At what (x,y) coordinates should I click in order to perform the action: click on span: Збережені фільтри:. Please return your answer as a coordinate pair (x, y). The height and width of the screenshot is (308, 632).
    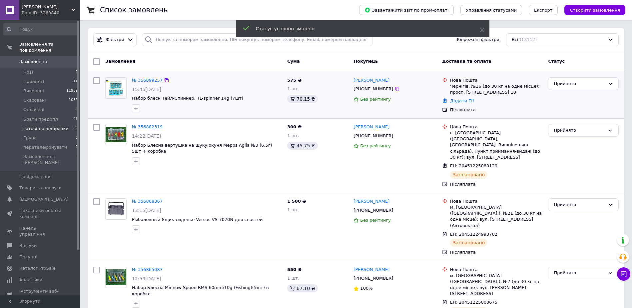
    Looking at the image, I should click on (478, 40).